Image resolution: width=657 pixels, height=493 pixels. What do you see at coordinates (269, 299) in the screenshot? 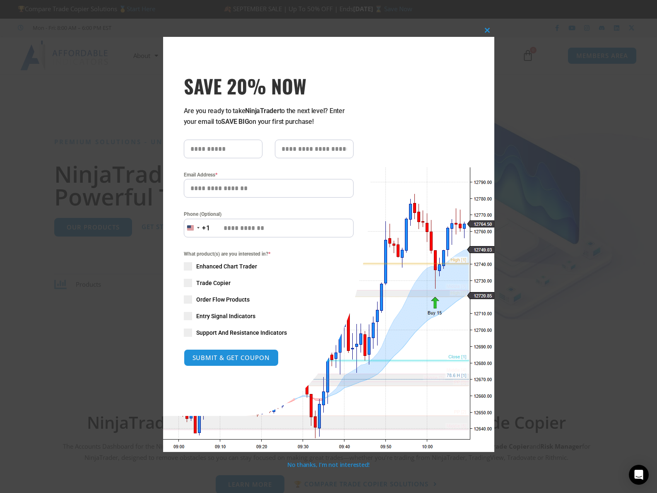
I see `label: Order Flow Products` at bounding box center [269, 299].